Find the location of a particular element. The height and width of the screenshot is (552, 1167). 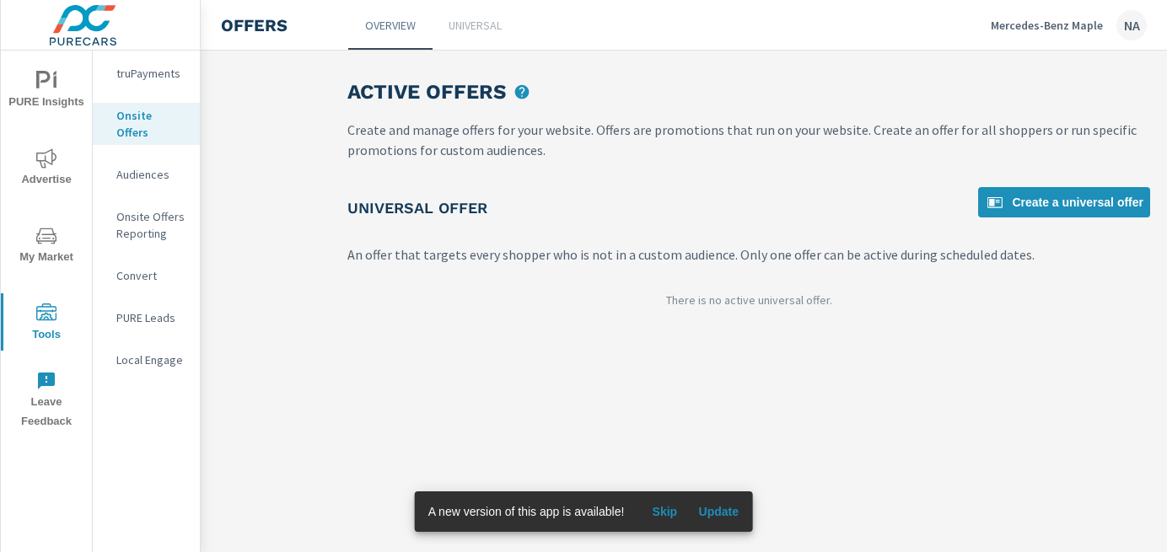

button: Skip is located at coordinates (664, 512).